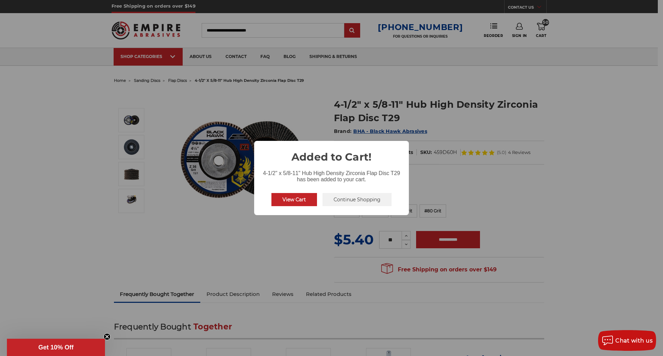 The image size is (663, 356). What do you see at coordinates (56, 347) in the screenshot?
I see `span: Get 10% Off` at bounding box center [56, 347].